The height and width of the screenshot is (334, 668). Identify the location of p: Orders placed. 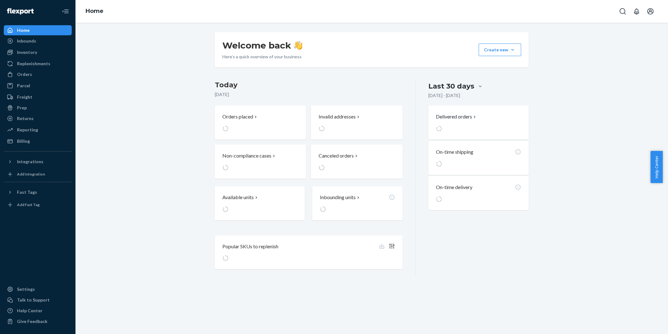
(238, 116).